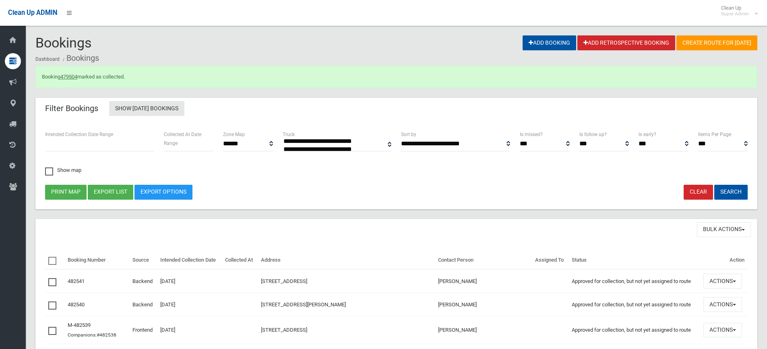  I want to click on a: Clear, so click(698, 192).